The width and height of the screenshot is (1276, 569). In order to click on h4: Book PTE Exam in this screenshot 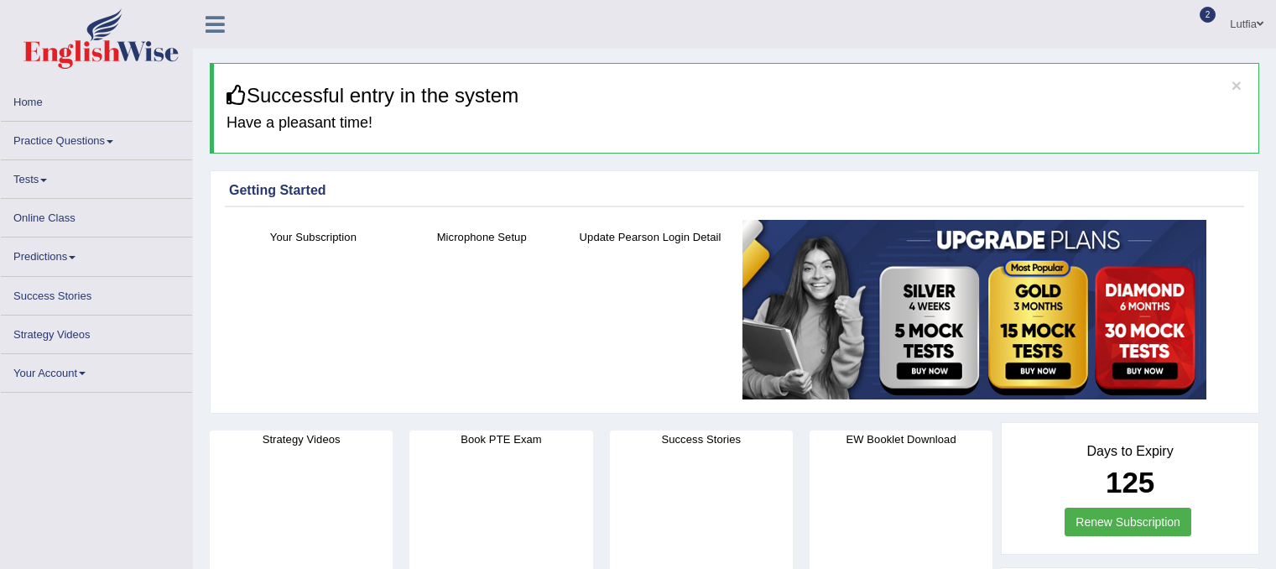, I will do `click(501, 439)`.